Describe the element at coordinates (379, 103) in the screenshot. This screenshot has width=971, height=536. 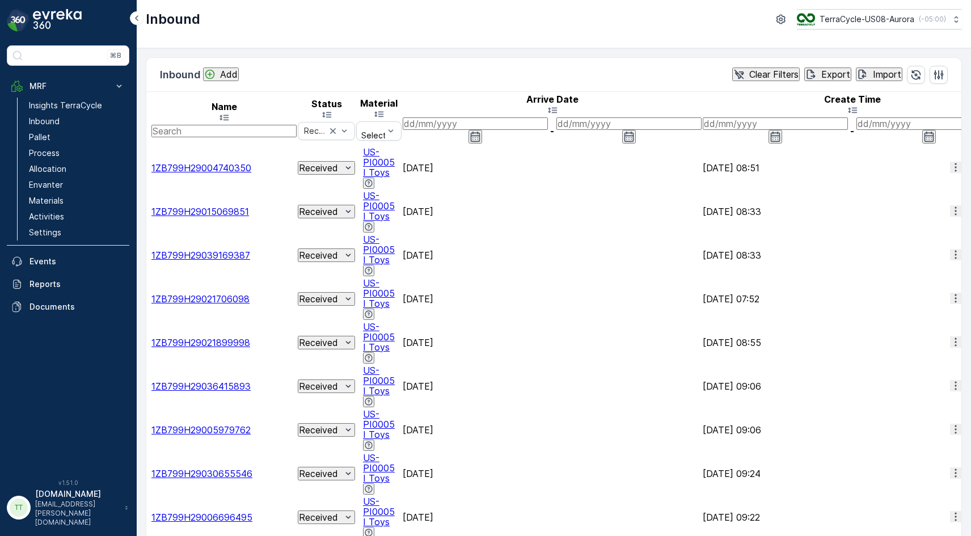
I see `p: Material` at that location.